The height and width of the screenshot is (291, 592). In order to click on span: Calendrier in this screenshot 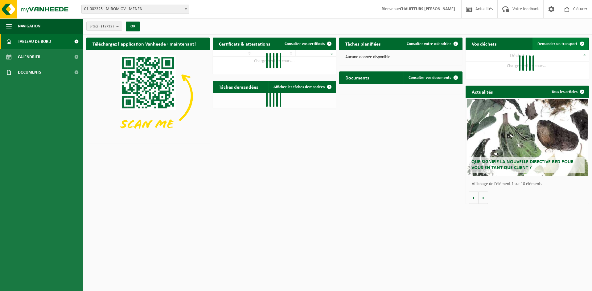, I will do `click(29, 57)`.